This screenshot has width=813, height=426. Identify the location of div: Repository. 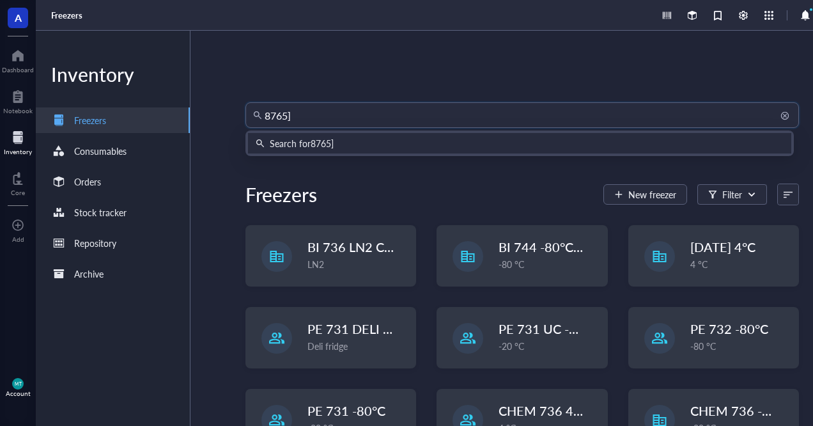
(95, 243).